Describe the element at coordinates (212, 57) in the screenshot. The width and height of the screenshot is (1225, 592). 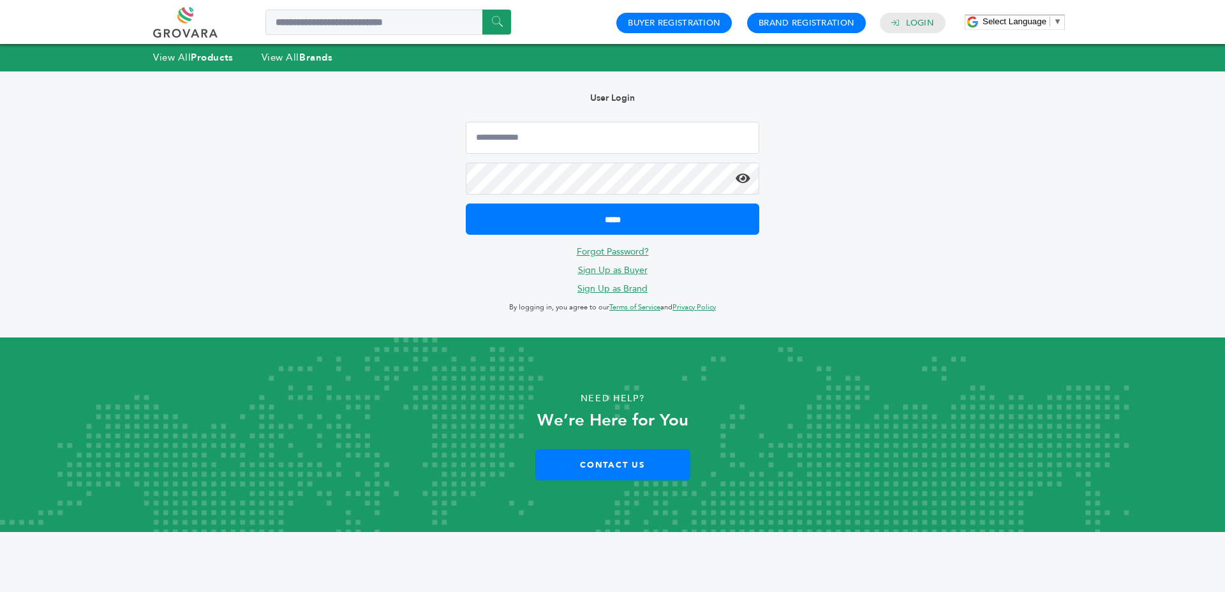
I see `strong: Products` at that location.